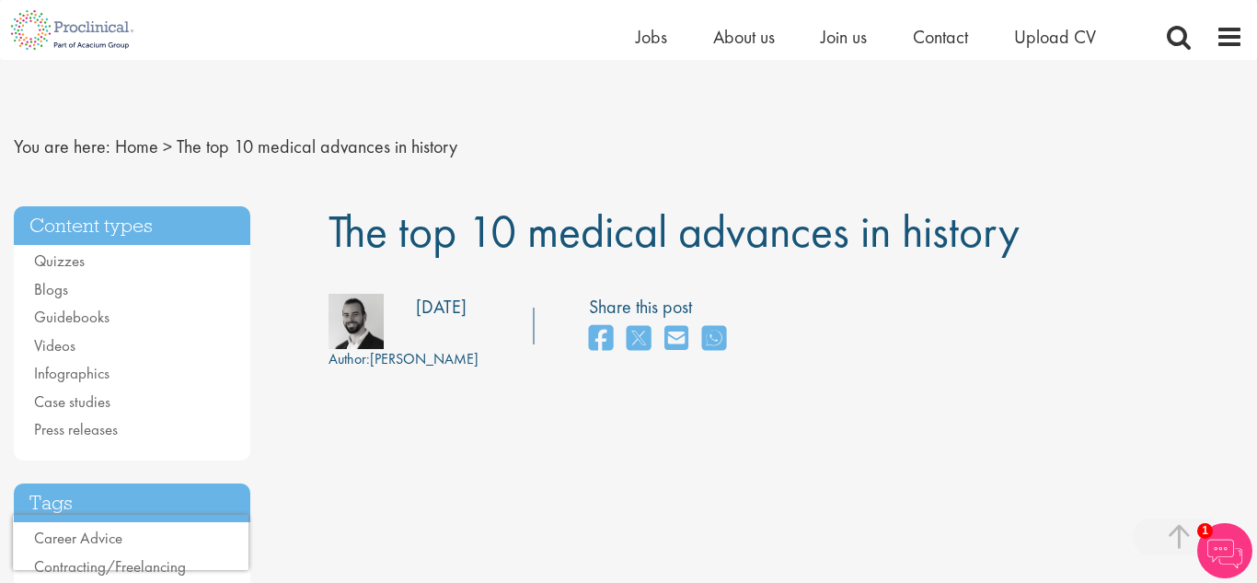  Describe the element at coordinates (136, 146) in the screenshot. I see `a: breadcrumb link` at that location.